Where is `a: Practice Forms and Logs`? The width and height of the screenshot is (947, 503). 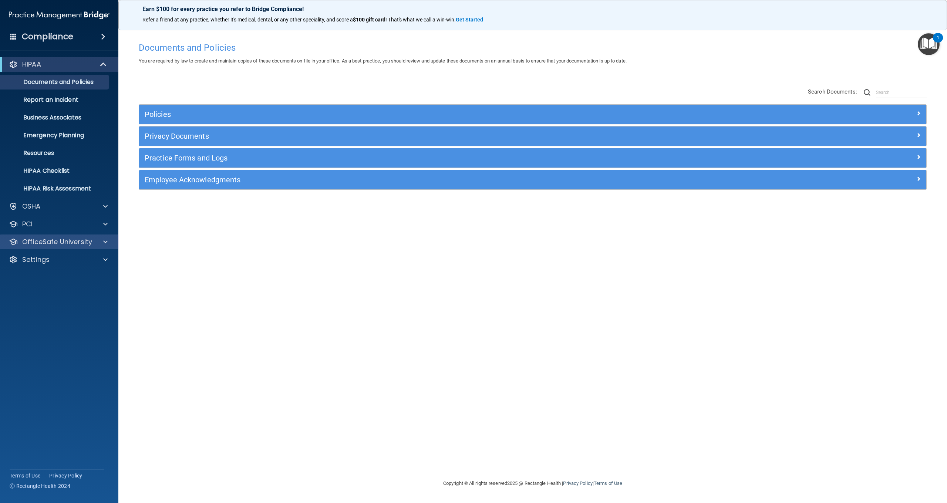
a: Practice Forms and Logs is located at coordinates (533, 158).